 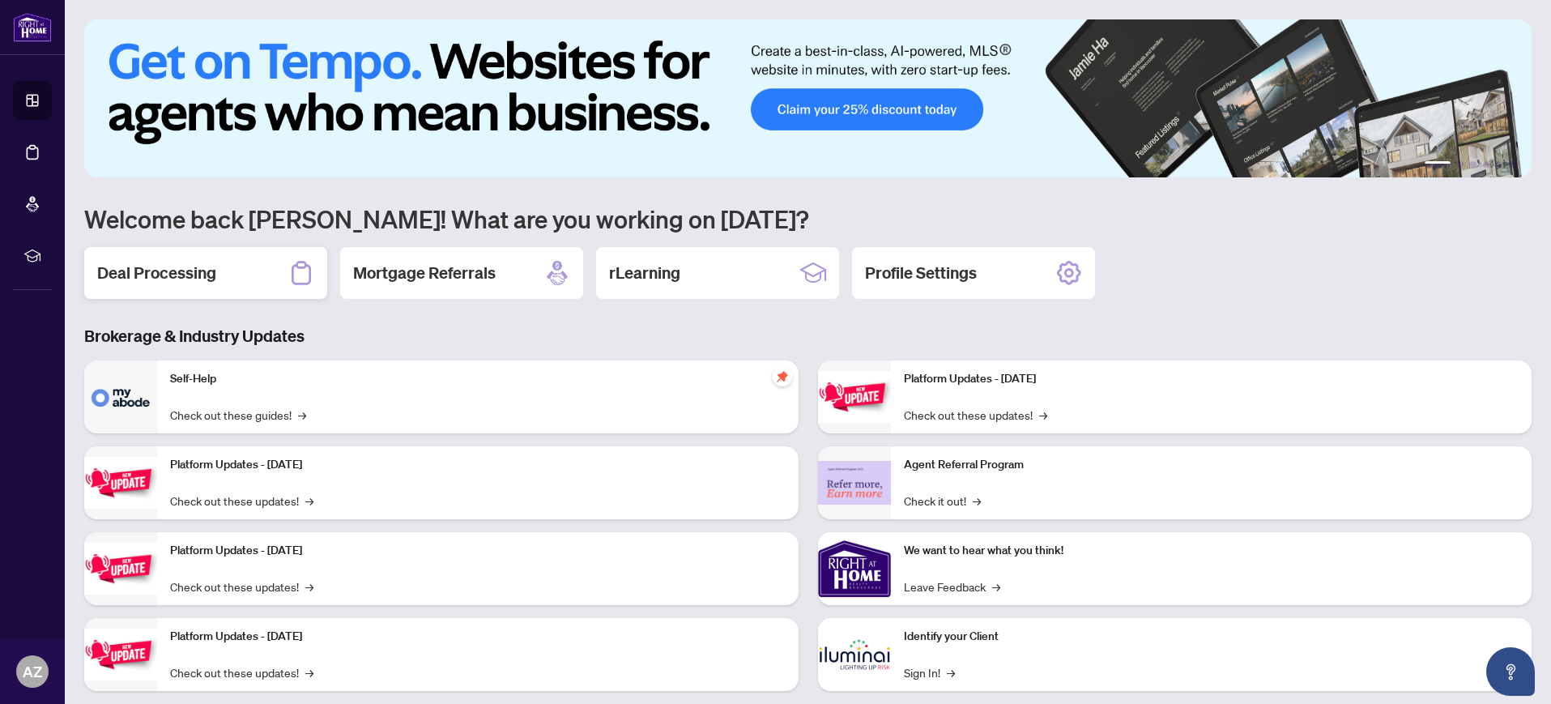 I want to click on button: 6, so click(x=1513, y=164).